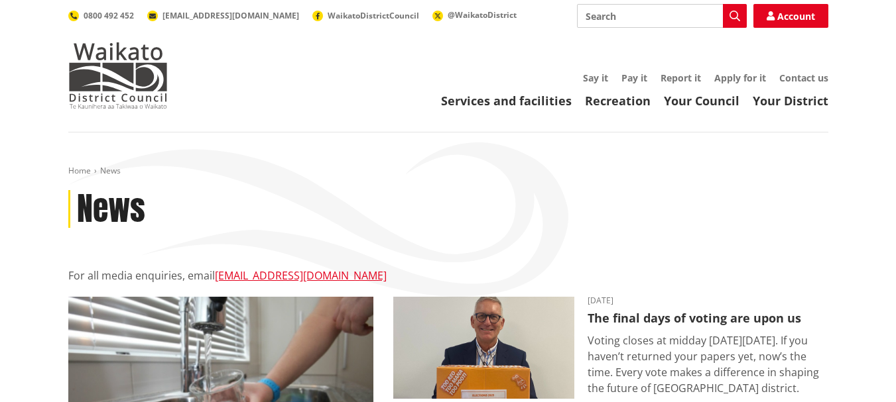 The image size is (896, 402). What do you see at coordinates (109, 15) in the screenshot?
I see `span: 0800 492 452` at bounding box center [109, 15].